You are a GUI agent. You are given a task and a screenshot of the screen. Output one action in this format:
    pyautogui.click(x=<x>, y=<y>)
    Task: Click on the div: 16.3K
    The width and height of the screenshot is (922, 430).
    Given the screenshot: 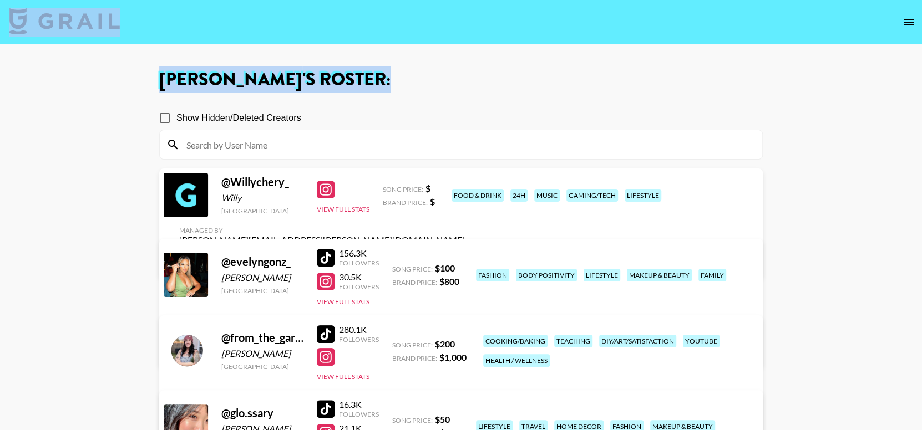 What is the action you would take?
    pyautogui.click(x=359, y=405)
    